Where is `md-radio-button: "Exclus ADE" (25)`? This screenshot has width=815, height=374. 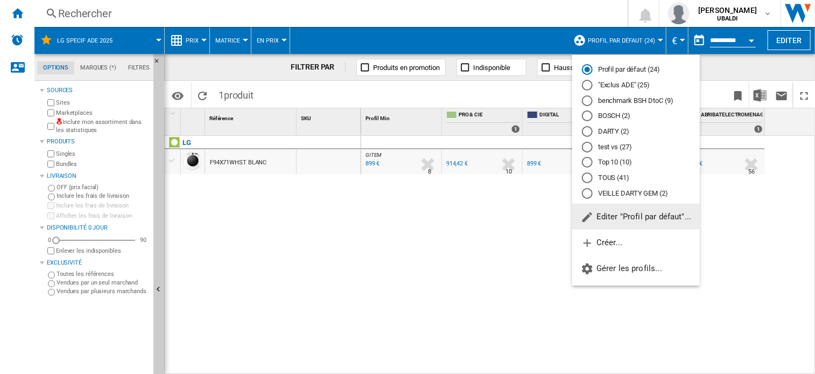 md-radio-button: "Exclus ADE" (25) is located at coordinates (636, 85).